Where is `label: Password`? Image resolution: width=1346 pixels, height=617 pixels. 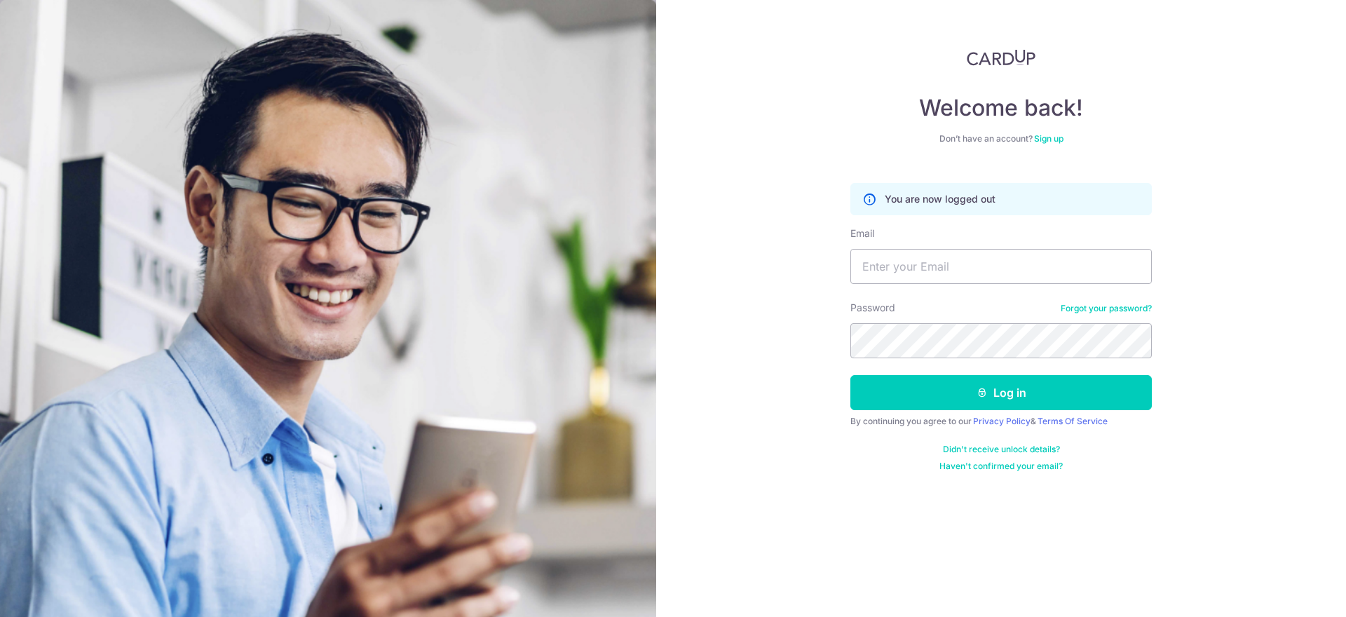 label: Password is located at coordinates (873, 308).